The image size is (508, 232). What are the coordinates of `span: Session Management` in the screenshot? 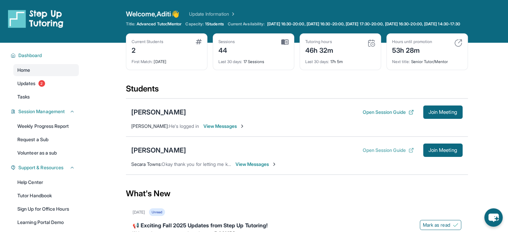 It's located at (41, 112).